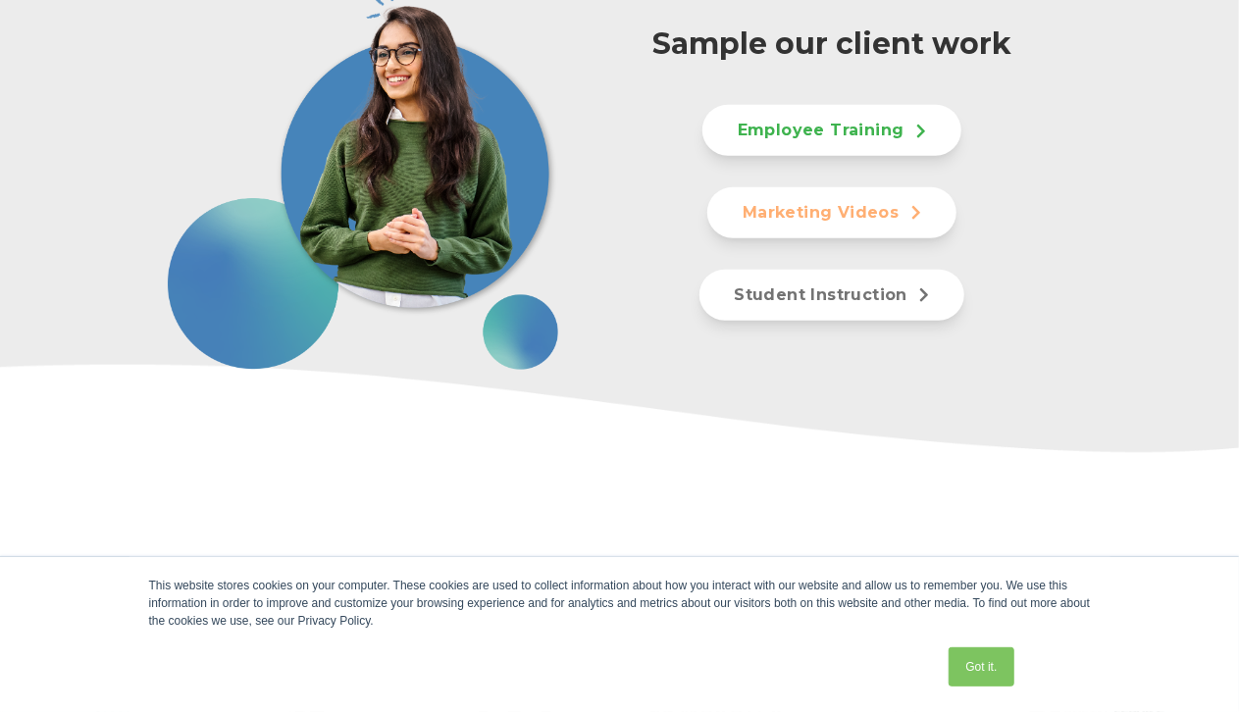 The height and width of the screenshot is (712, 1239). Describe the element at coordinates (832, 295) in the screenshot. I see `a: Student Instruction` at that location.